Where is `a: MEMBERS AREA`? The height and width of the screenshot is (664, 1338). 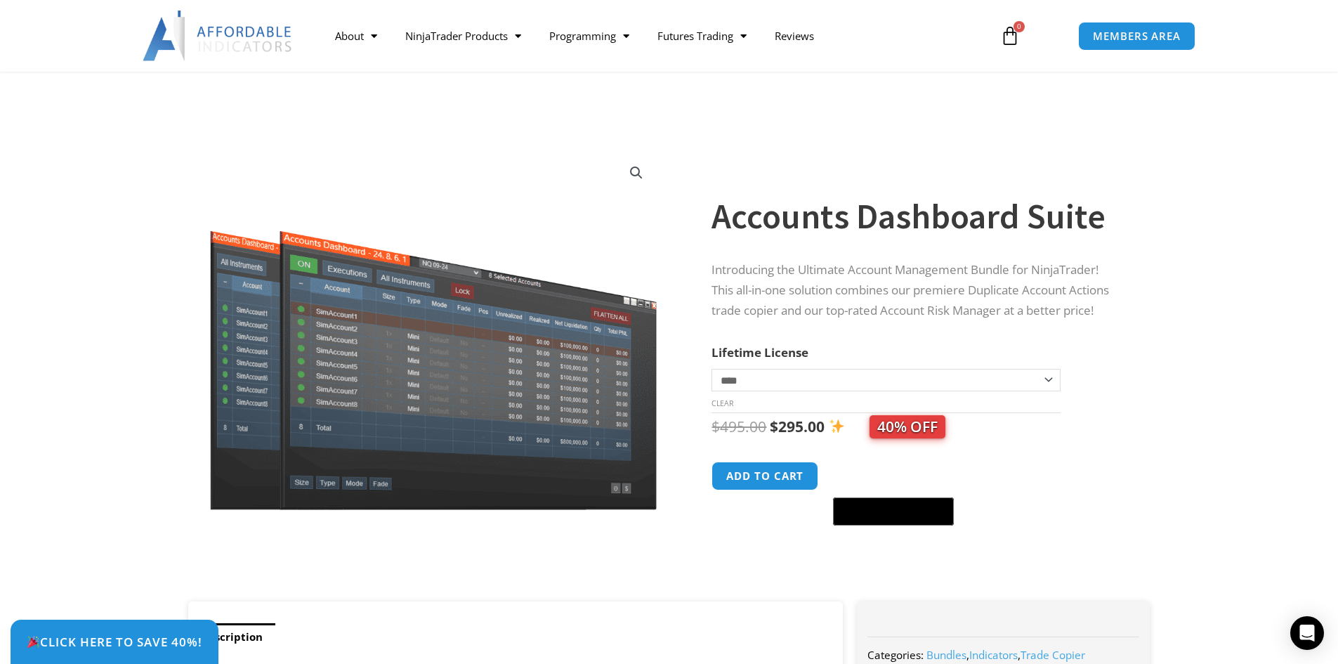
a: MEMBERS AREA is located at coordinates (1136, 36).